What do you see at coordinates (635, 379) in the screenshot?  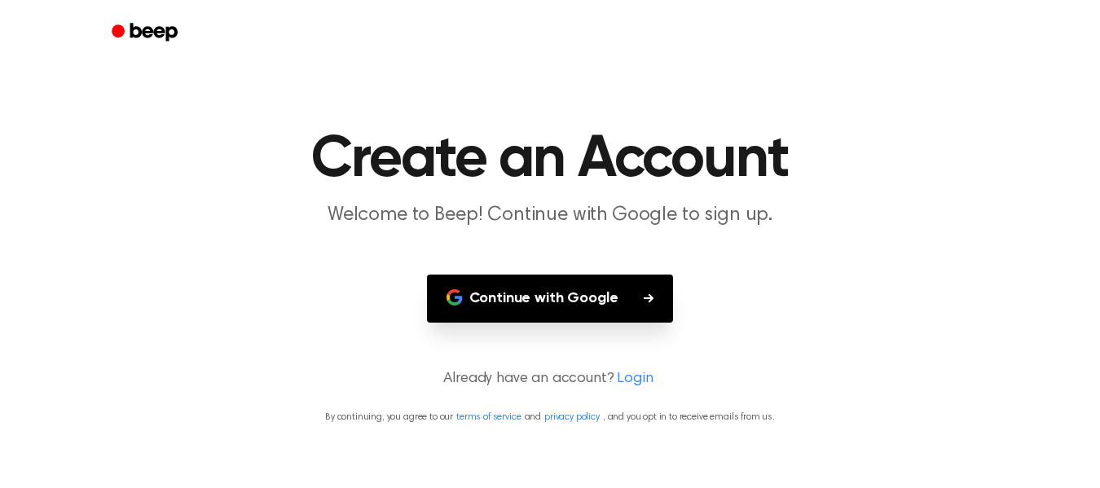 I see `a: Login` at bounding box center [635, 379].